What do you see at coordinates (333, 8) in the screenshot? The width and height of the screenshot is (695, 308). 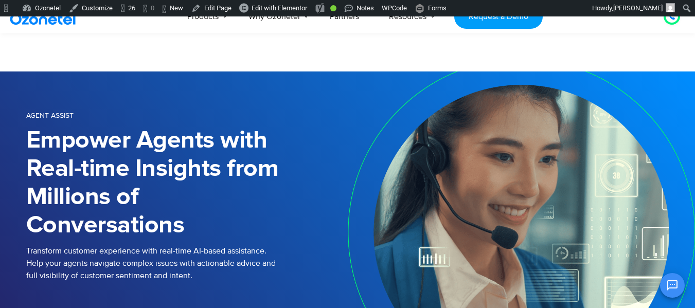 I see `div: Good` at bounding box center [333, 8].